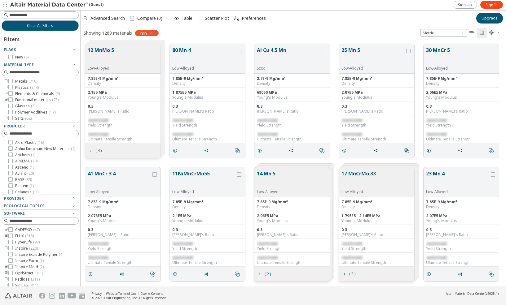 The image size is (506, 305). Describe the element at coordinates (491, 5) in the screenshot. I see `a: Sign In` at that location.